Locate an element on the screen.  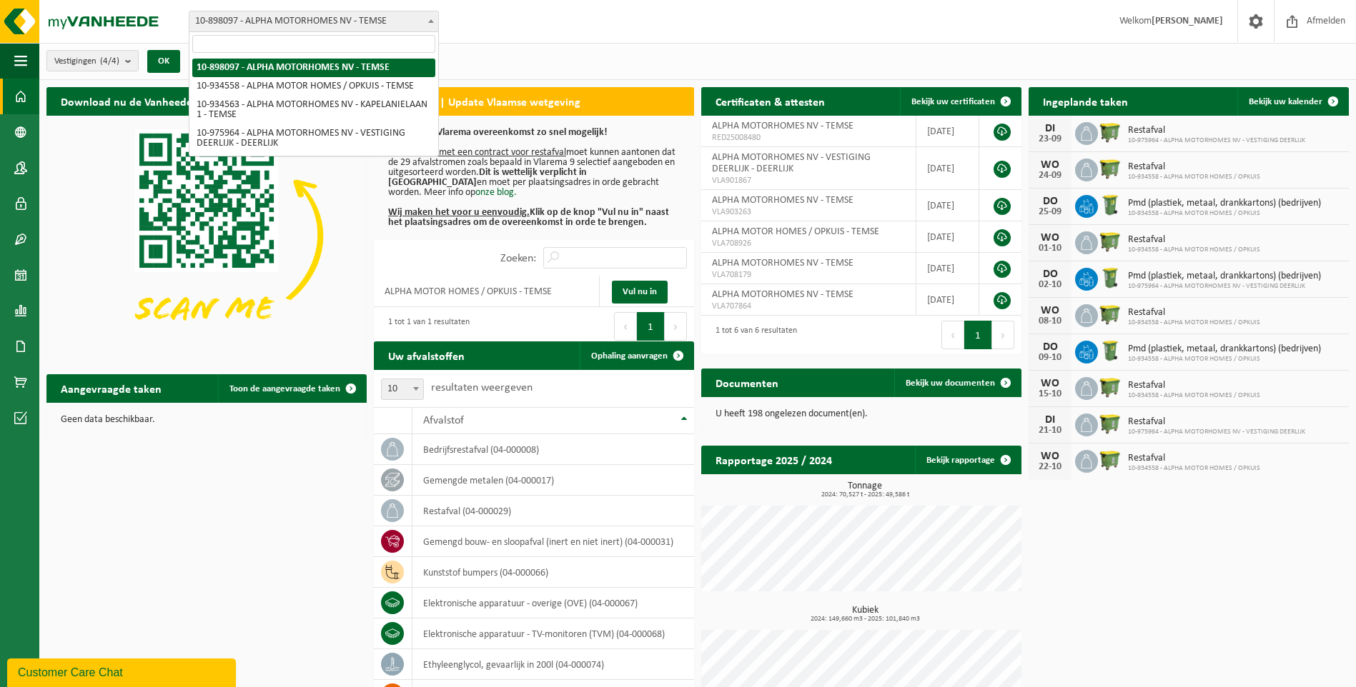
li: 10-898097 - ALPHA MOTORHOMES NV - TEMSE is located at coordinates (314, 68).